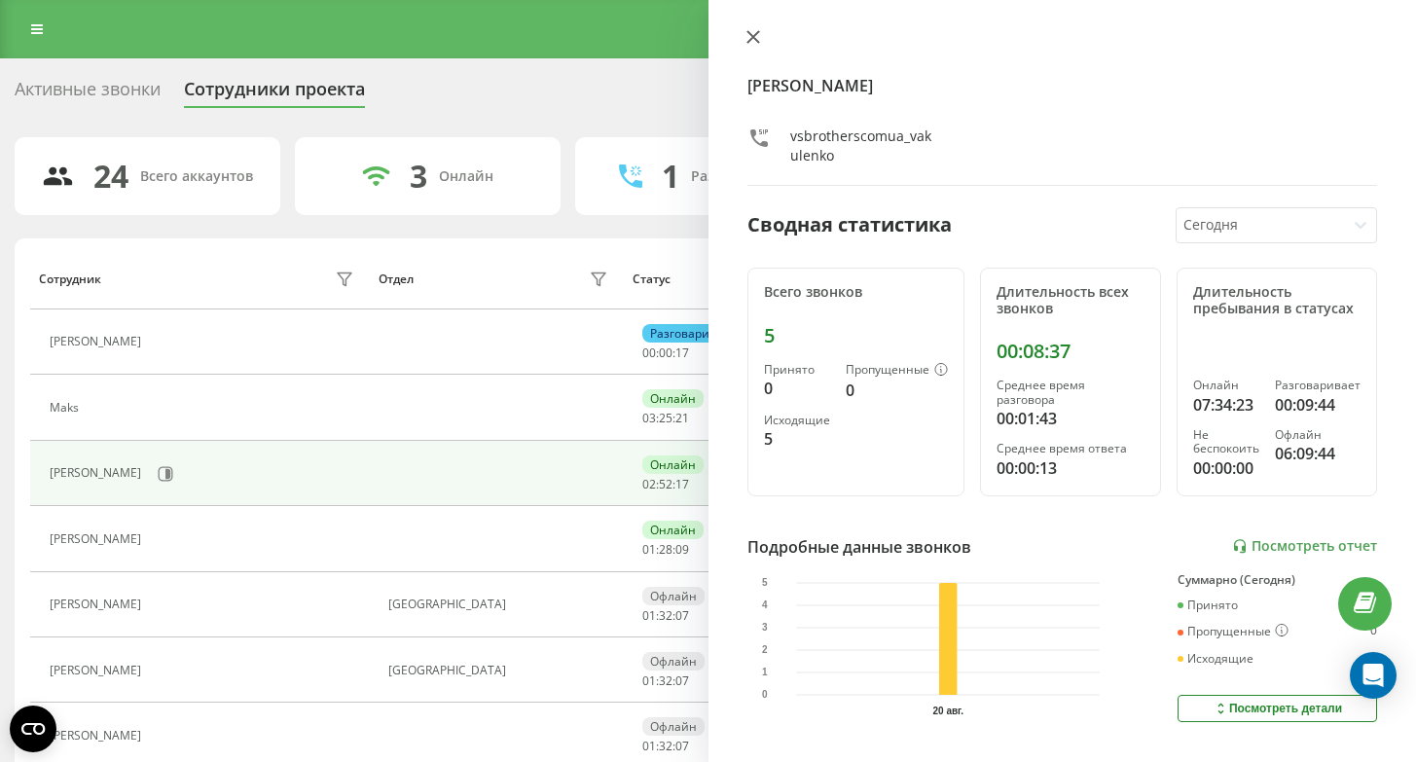  What do you see at coordinates (197, 176) in the screenshot?
I see `div: Всего аккаунтов` at bounding box center [197, 176].